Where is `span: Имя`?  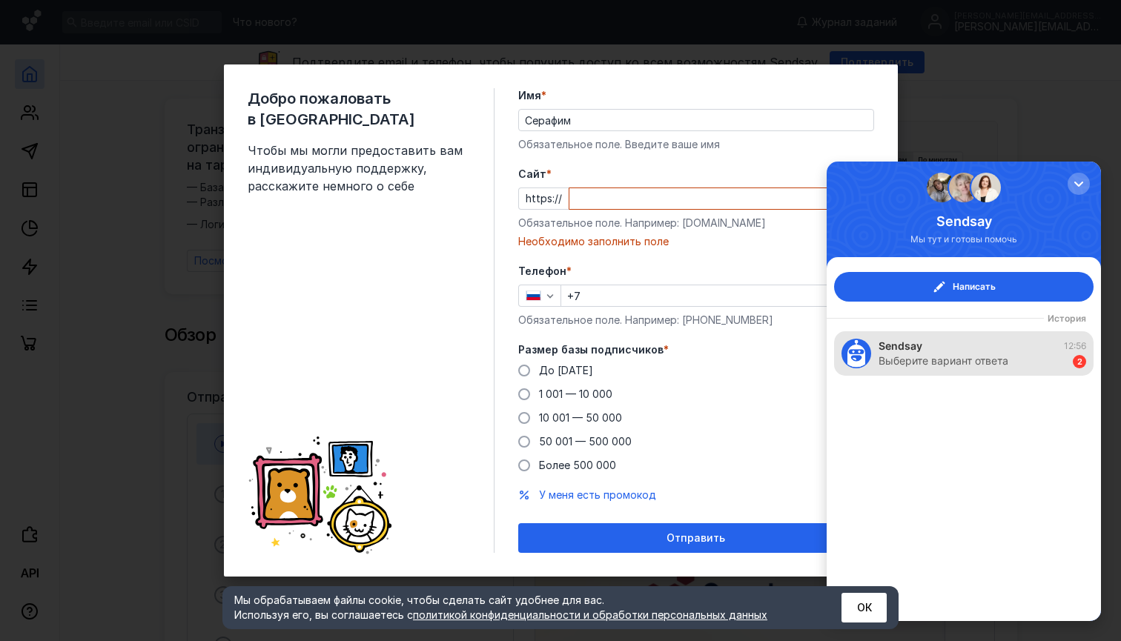
span: Имя is located at coordinates (529, 96).